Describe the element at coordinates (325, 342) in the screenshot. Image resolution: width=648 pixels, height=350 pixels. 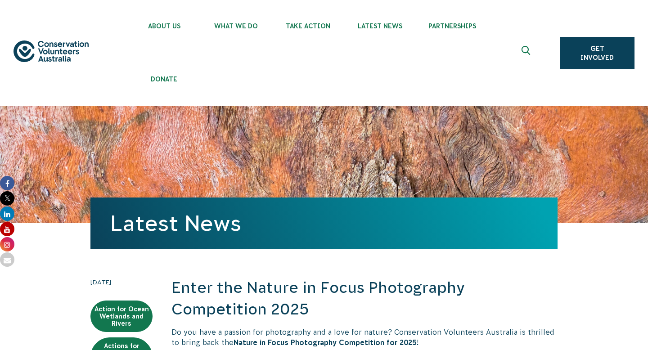
I see `strong: Nature in Focus Photography Competition for 2025` at that location.